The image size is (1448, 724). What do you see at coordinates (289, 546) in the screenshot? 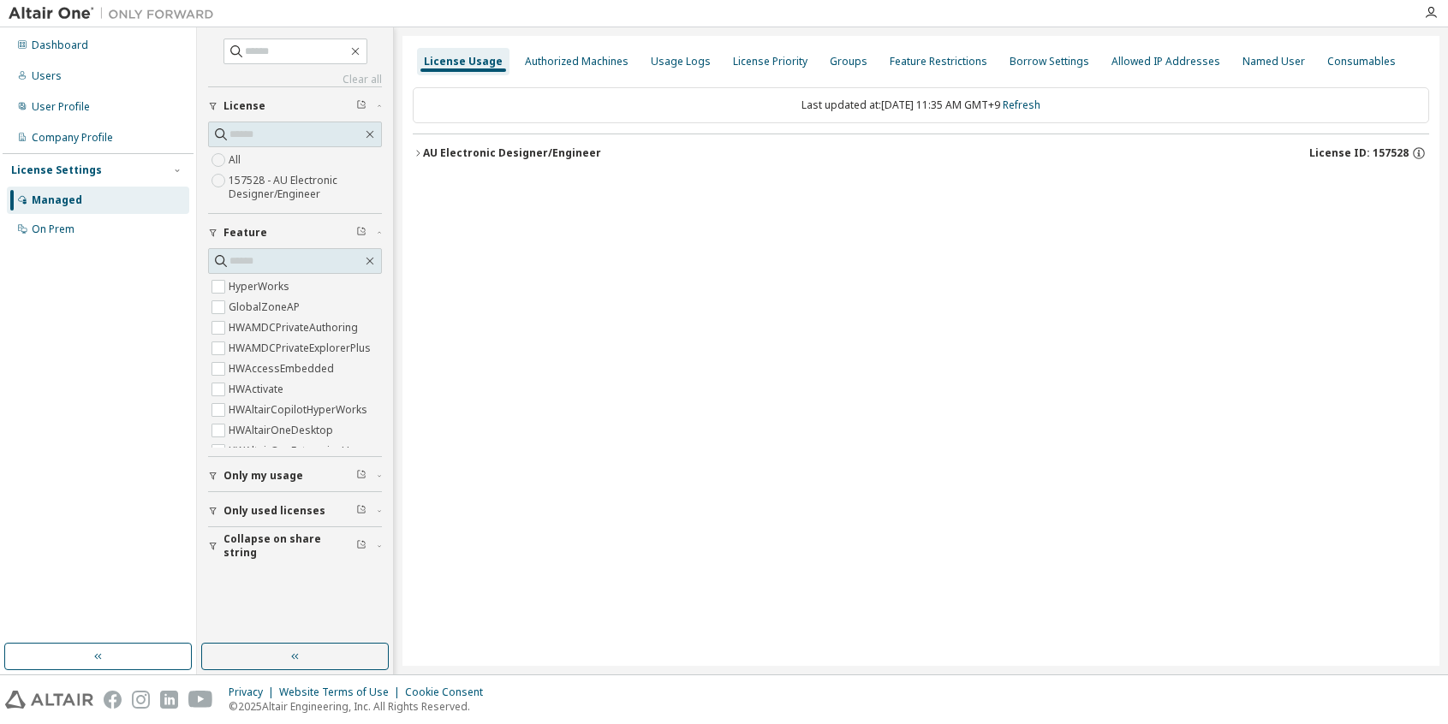
I see `span: Collapse on share string` at bounding box center [289, 546].